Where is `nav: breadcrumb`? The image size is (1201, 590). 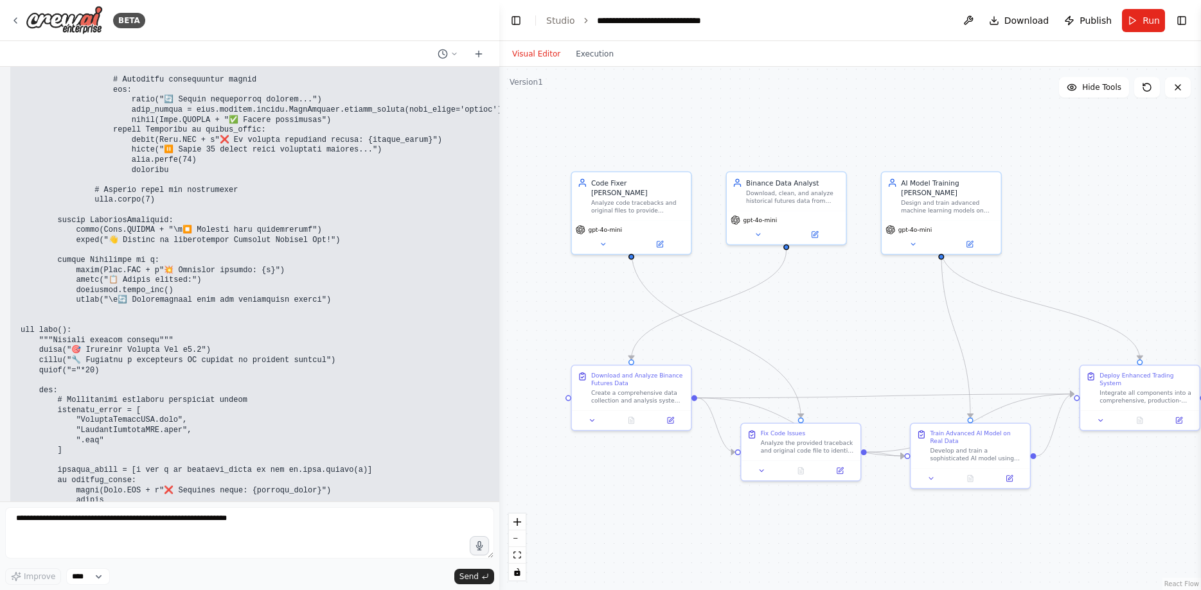
nav: breadcrumb is located at coordinates (639, 21).